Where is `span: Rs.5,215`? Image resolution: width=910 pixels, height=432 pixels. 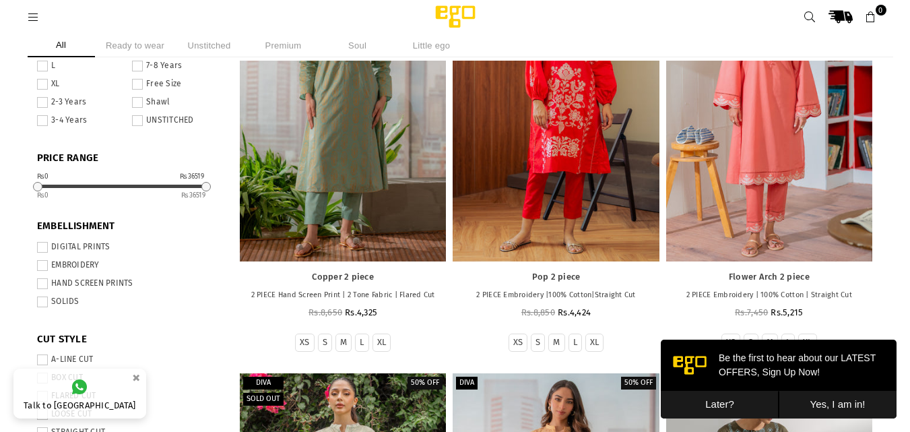
span: Rs.5,215 is located at coordinates (786, 312).